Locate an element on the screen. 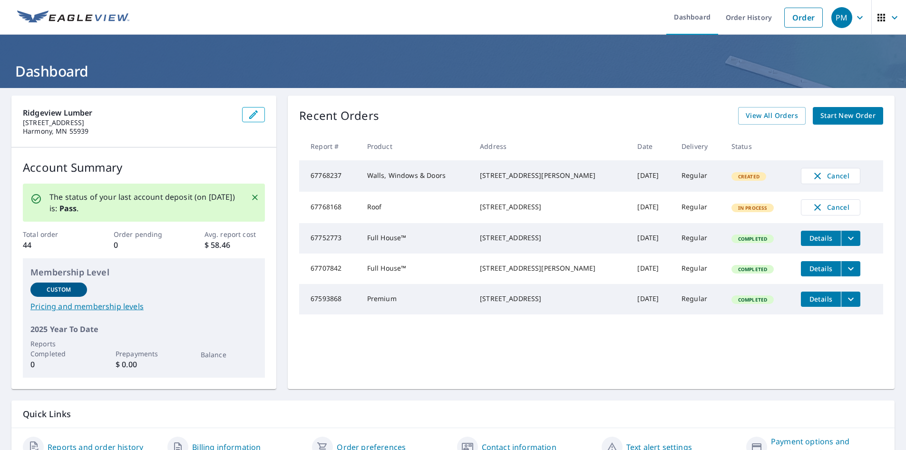  span: Start New Order is located at coordinates (848, 116).